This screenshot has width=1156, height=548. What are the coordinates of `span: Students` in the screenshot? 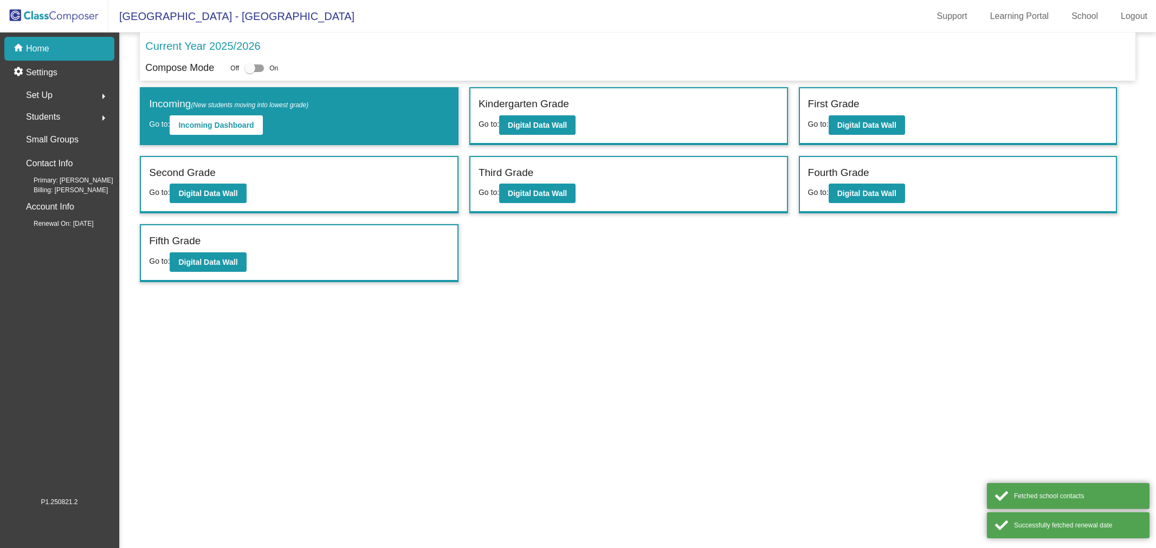 It's located at (43, 117).